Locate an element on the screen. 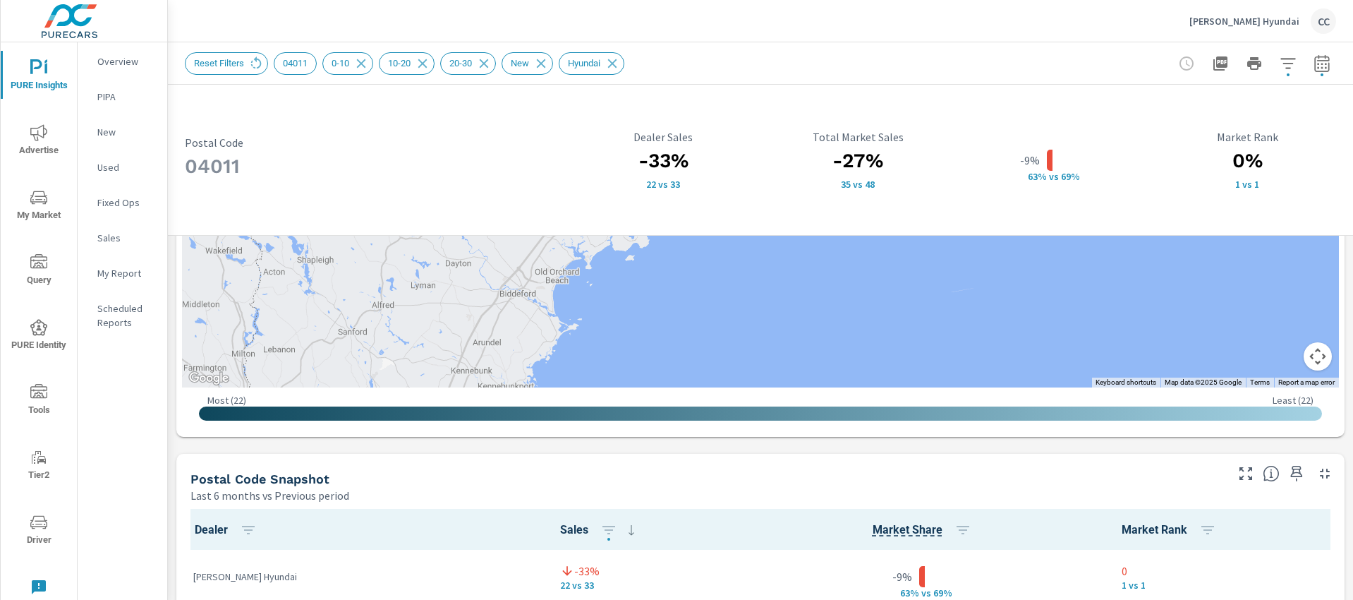  span: Save this to your personalized report is located at coordinates (1296, 473).